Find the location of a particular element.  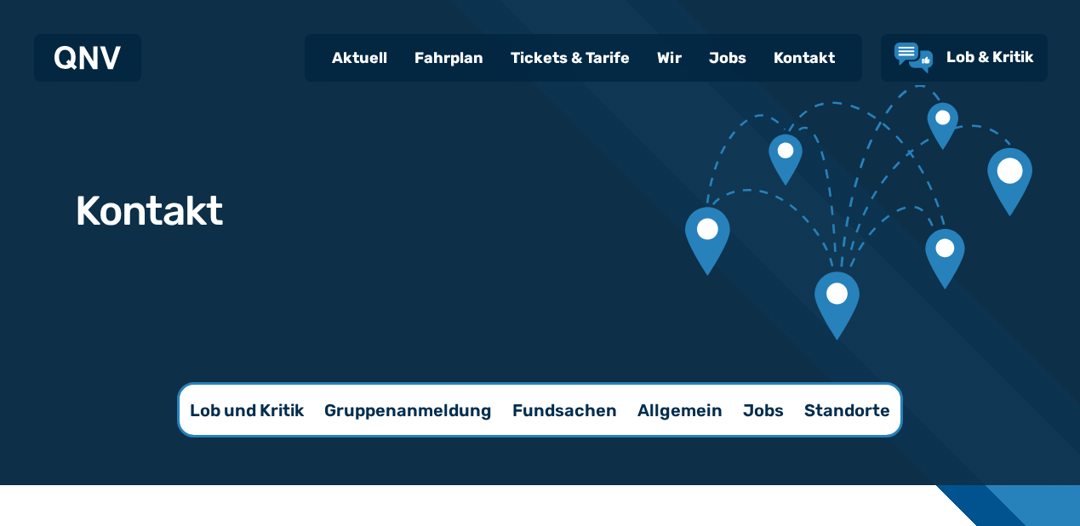

div: Aktuell is located at coordinates (359, 58).